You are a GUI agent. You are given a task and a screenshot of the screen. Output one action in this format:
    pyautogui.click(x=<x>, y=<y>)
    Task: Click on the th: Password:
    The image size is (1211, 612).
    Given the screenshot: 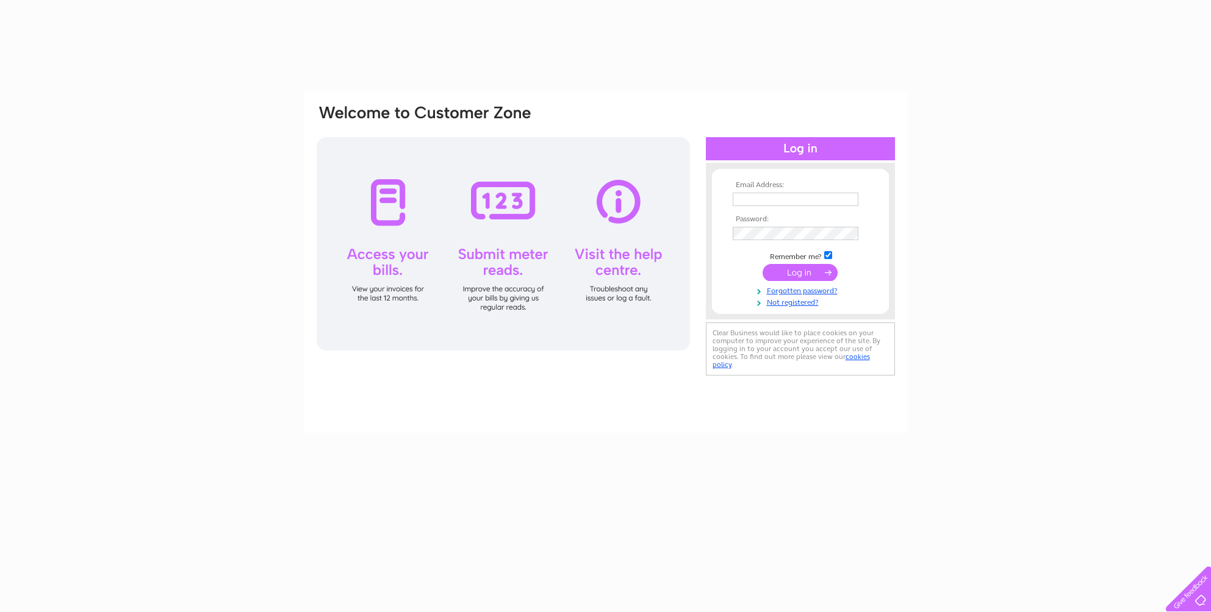 What is the action you would take?
    pyautogui.click(x=800, y=220)
    